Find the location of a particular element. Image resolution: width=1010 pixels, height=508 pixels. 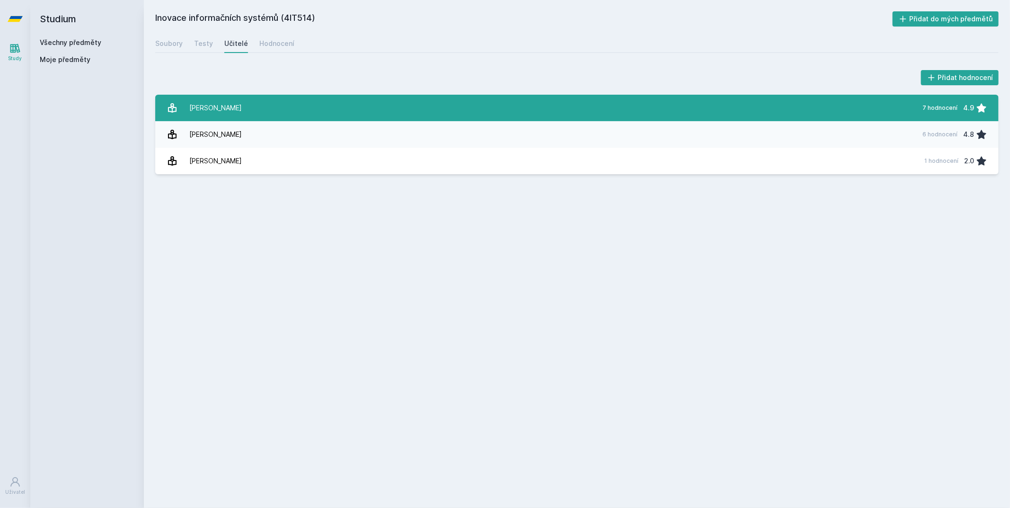

a: Hodnocení is located at coordinates (277, 44).